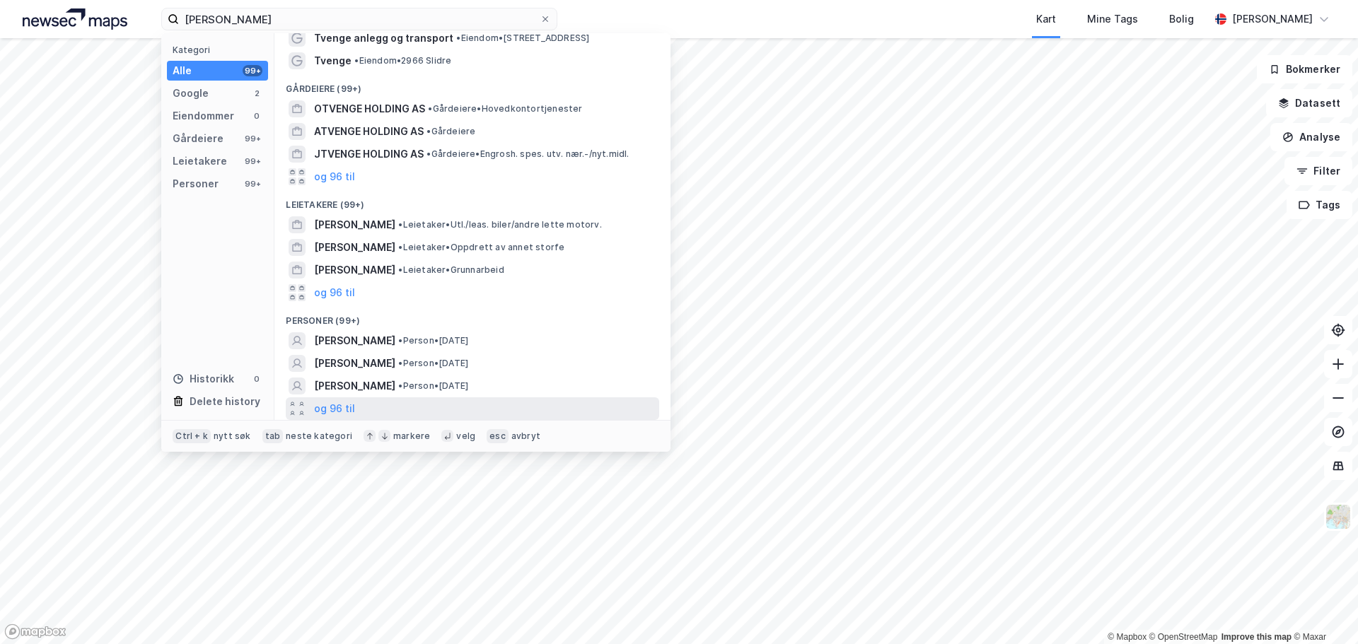 Image resolution: width=1358 pixels, height=644 pixels. Describe the element at coordinates (359, 19) in the screenshot. I see `input: Søk på adresse, matrikkel, gårdeiere, leietakere eller personer` at that location.